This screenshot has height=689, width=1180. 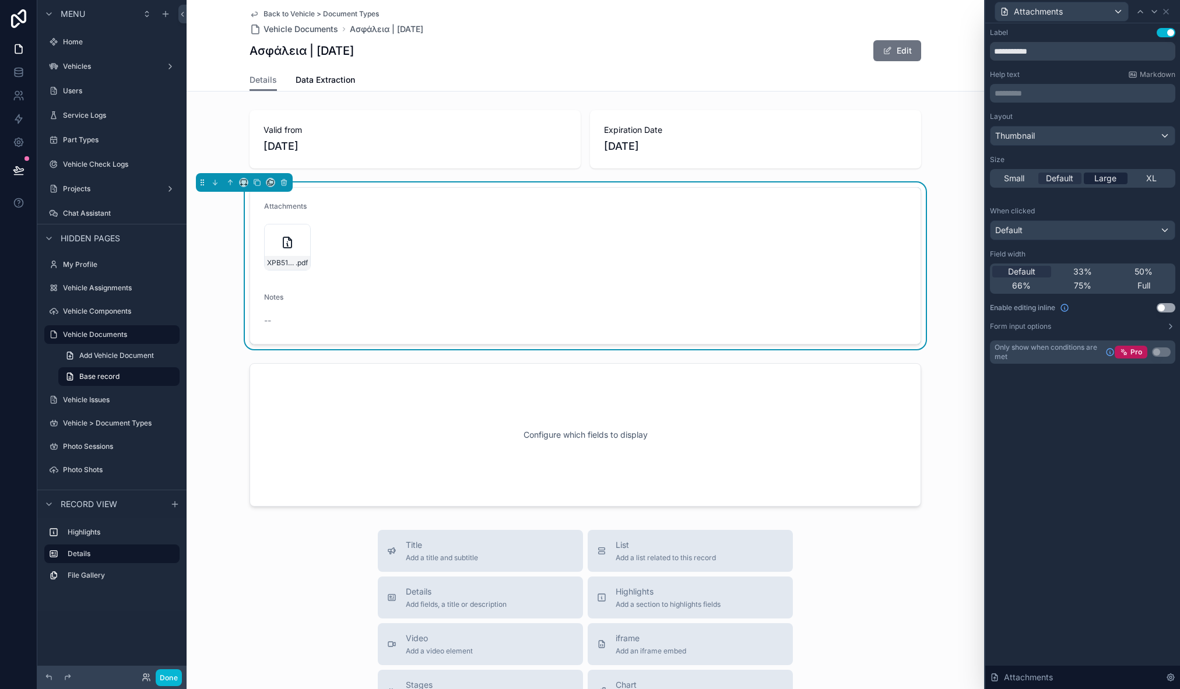 What do you see at coordinates (1048, 352) in the screenshot?
I see `span: Only show when conditions are met` at bounding box center [1048, 352].